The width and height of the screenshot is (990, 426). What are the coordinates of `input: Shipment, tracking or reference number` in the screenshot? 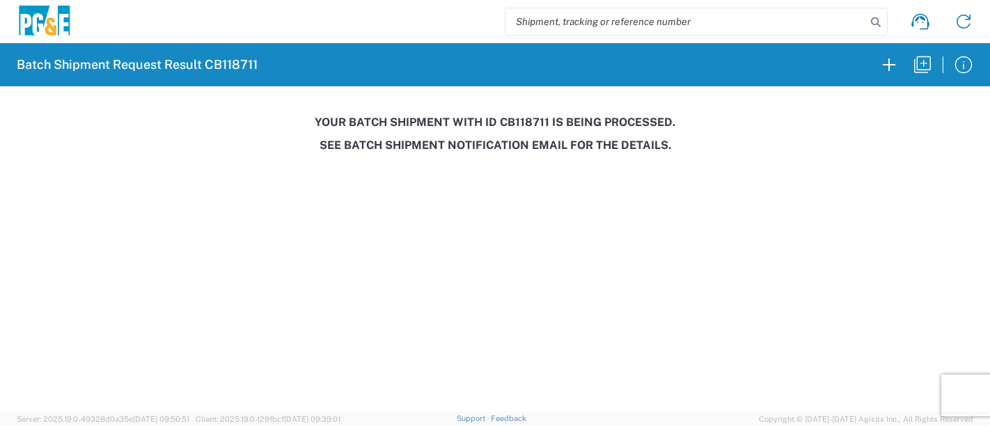 It's located at (686, 22).